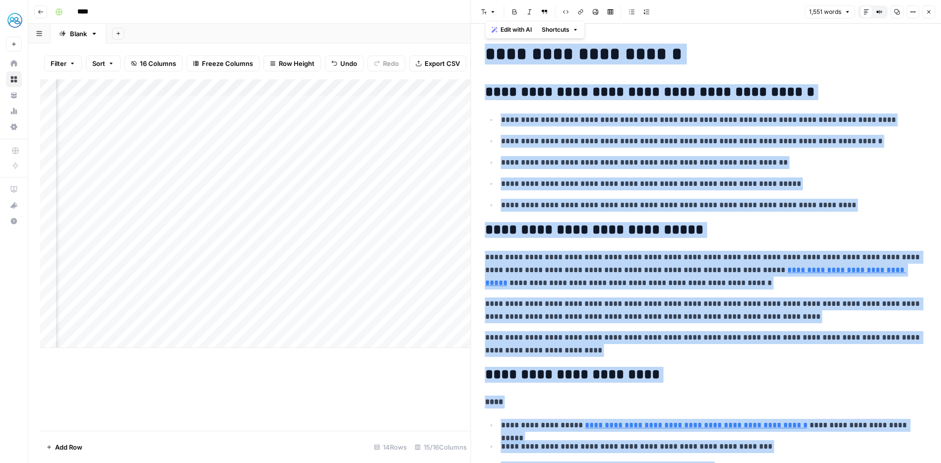 The width and height of the screenshot is (941, 463). I want to click on button: Workspace: MyHealthTeam, so click(14, 20).